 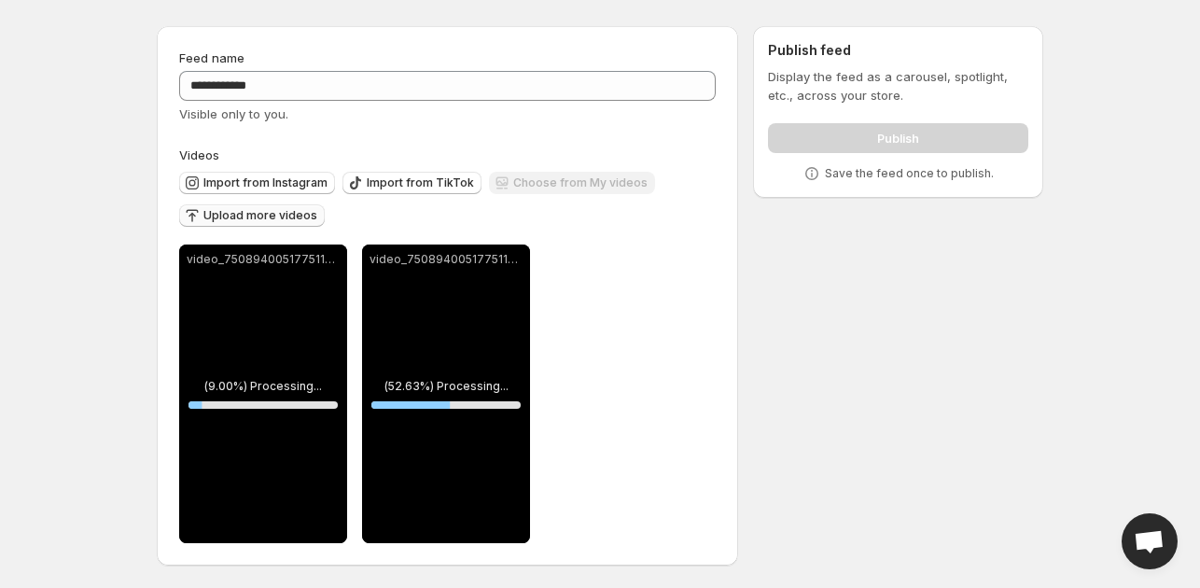 What do you see at coordinates (199, 155) in the screenshot?
I see `span: Videos` at bounding box center [199, 155].